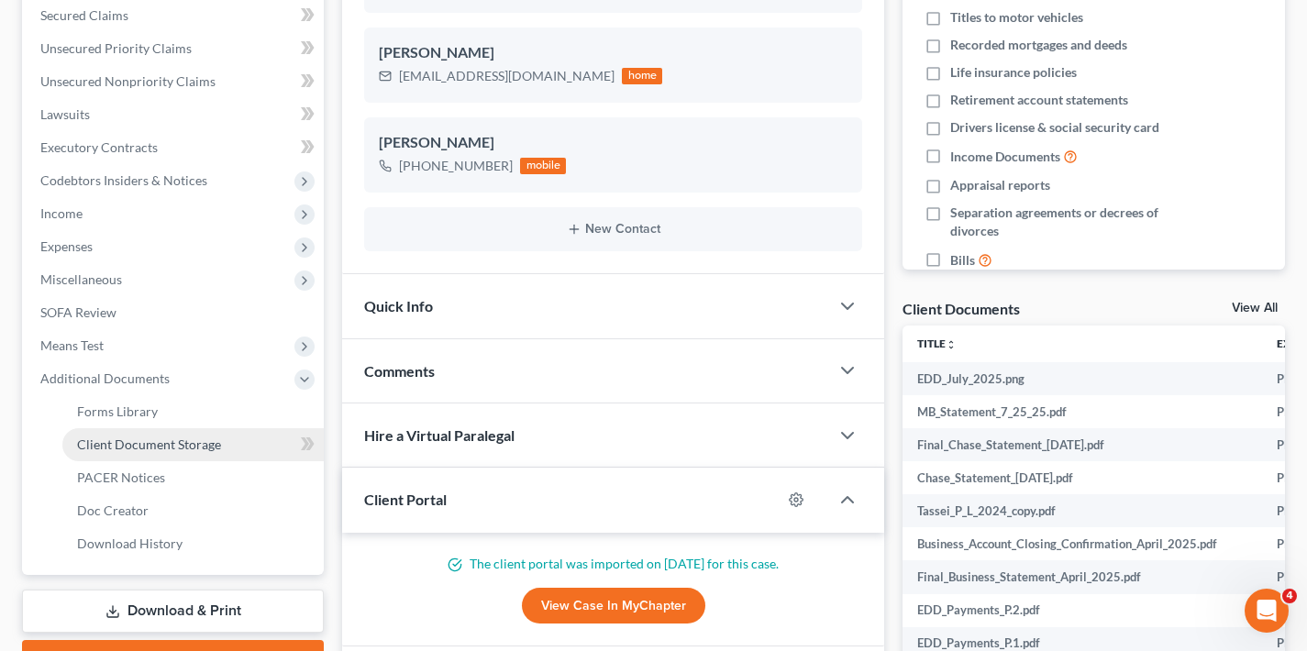 This screenshot has width=1307, height=651. Describe the element at coordinates (1082, 611) in the screenshot. I see `td: EDD_Payments_P.2.pdf` at that location.